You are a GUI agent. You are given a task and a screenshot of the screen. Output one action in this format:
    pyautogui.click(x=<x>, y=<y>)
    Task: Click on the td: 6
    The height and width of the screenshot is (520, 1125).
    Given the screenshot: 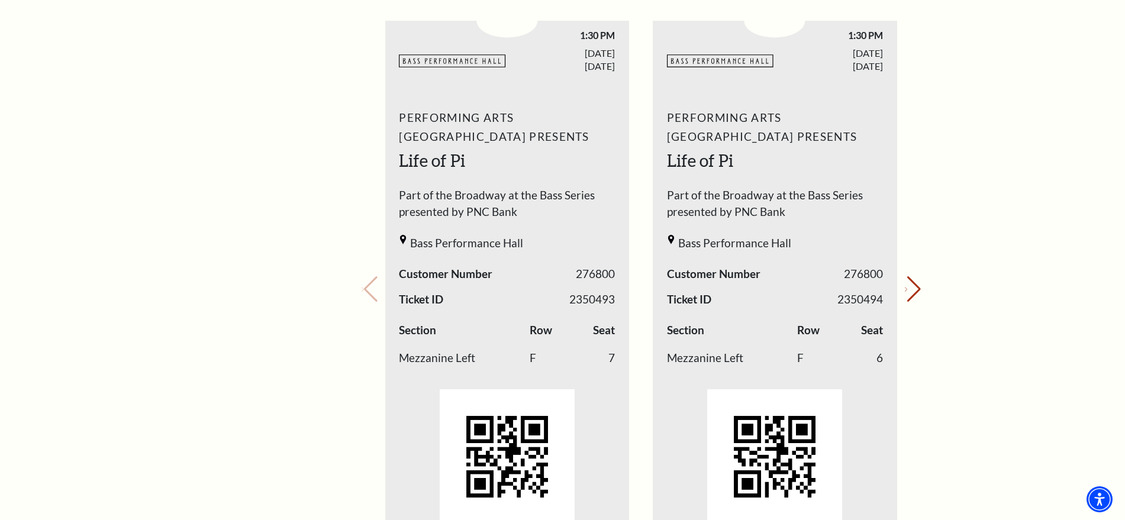 What is the action you would take?
    pyautogui.click(x=863, y=359)
    